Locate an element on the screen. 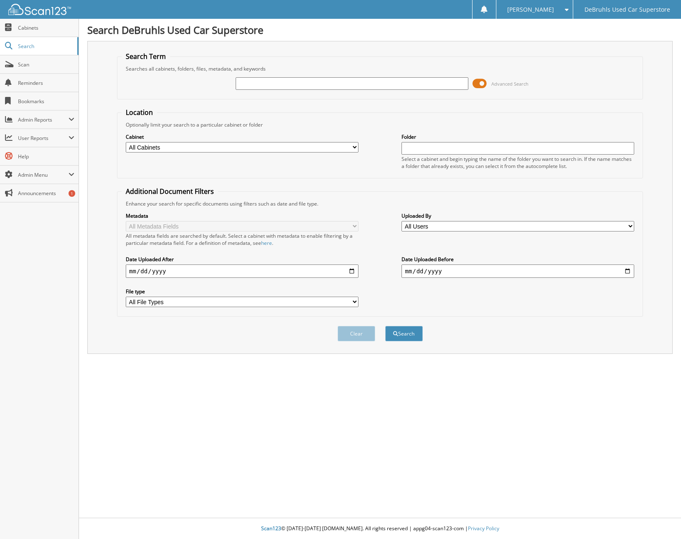 This screenshot has height=539, width=681. button: Clear is located at coordinates (357, 334).